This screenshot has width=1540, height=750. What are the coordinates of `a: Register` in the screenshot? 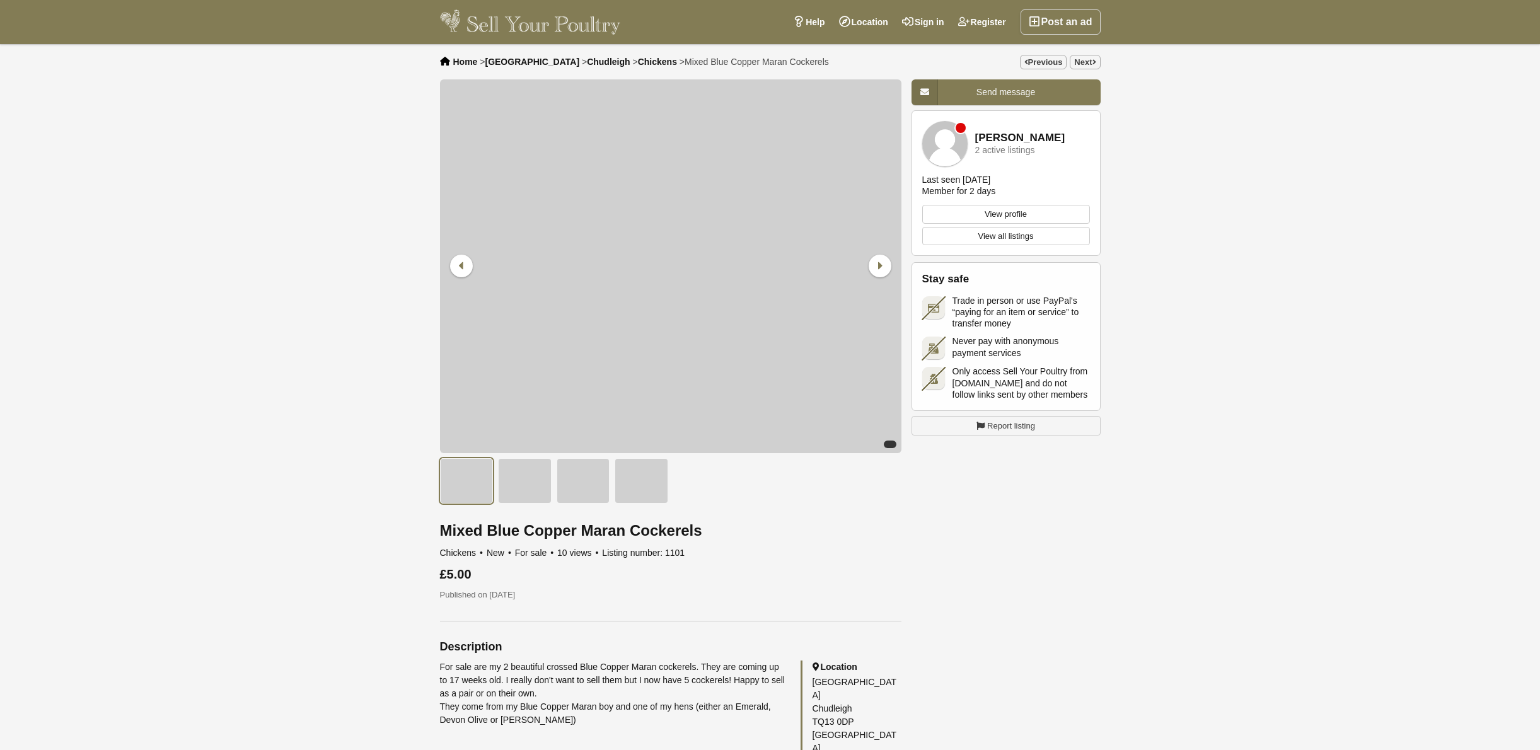 It's located at (982, 22).